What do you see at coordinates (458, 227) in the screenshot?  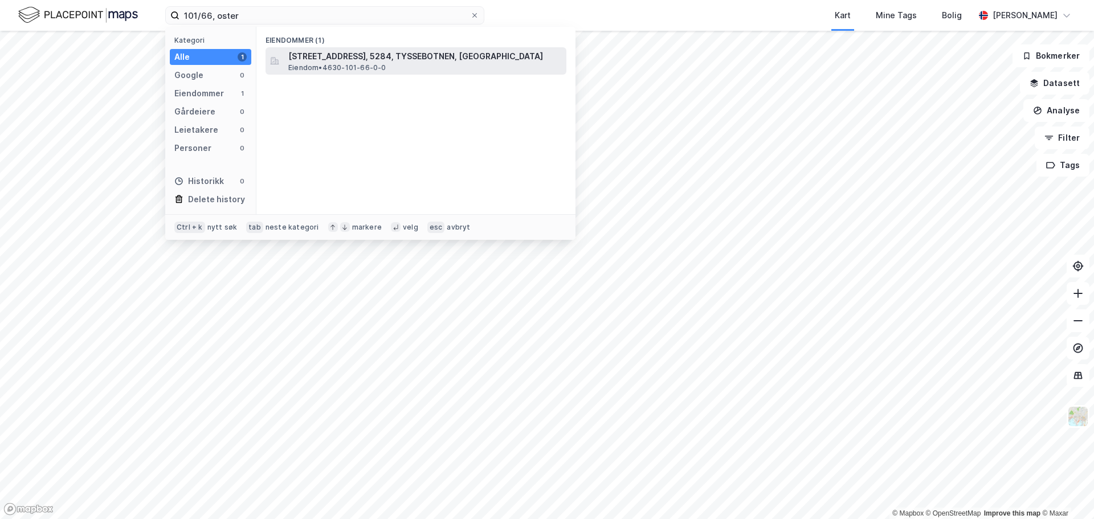 I see `div: avbryt` at bounding box center [458, 227].